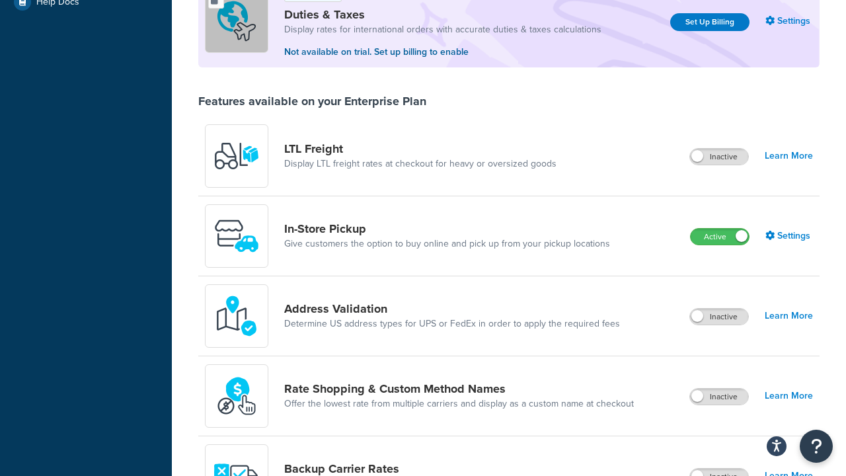 The image size is (846, 476). I want to click on a: LTL Freight, so click(420, 149).